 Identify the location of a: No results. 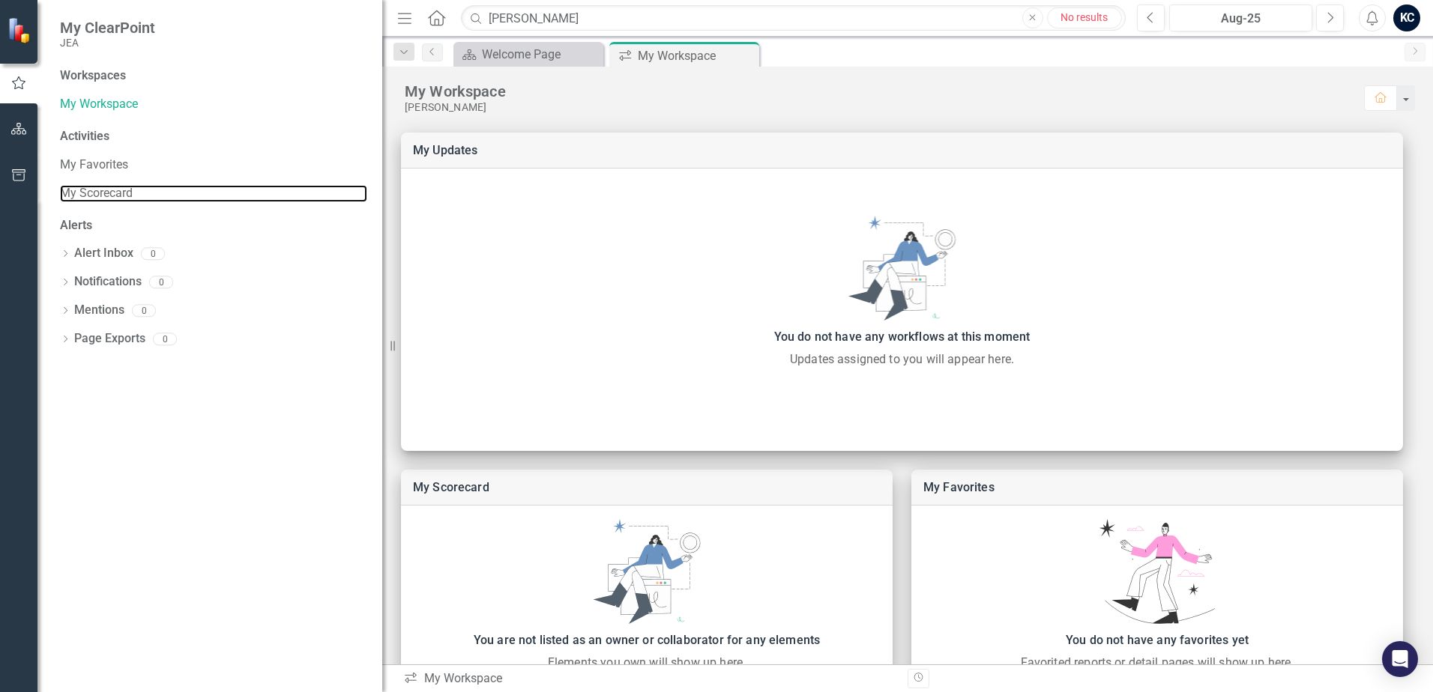
(1084, 18).